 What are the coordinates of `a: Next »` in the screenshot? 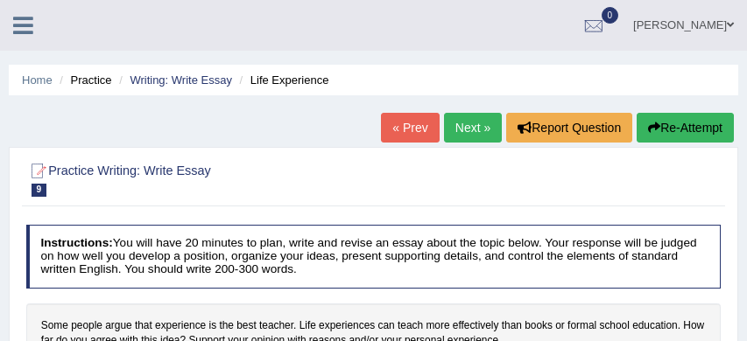 It's located at (473, 128).